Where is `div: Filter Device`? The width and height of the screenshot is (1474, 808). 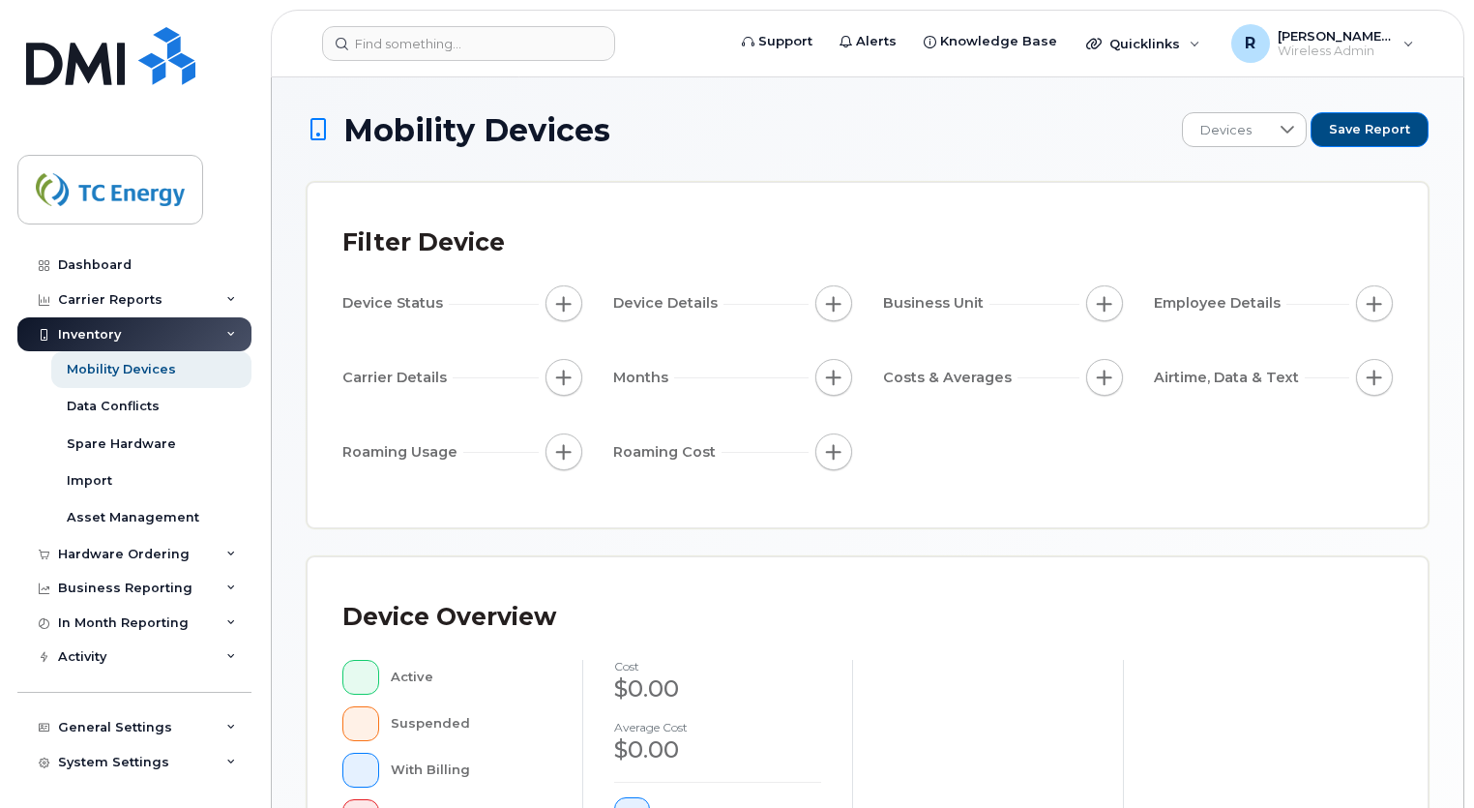 div: Filter Device is located at coordinates (424, 243).